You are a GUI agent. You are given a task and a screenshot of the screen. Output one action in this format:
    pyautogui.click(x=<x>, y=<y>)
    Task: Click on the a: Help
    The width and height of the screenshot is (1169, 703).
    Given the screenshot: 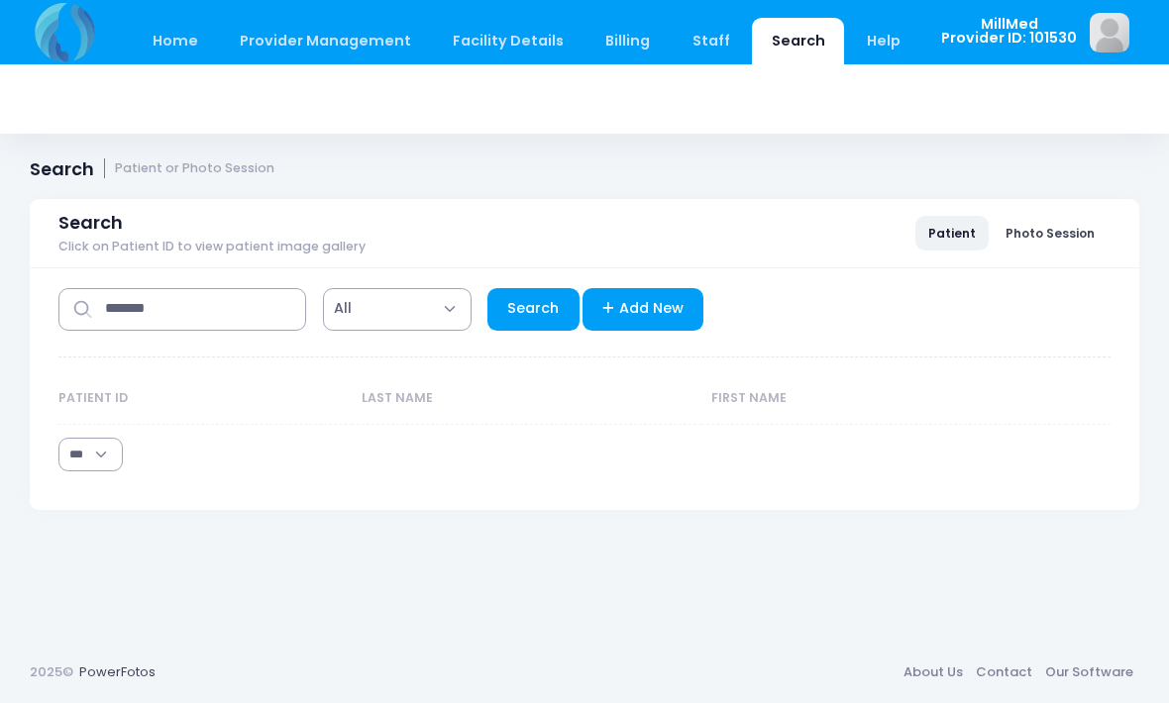 What is the action you would take?
    pyautogui.click(x=884, y=41)
    